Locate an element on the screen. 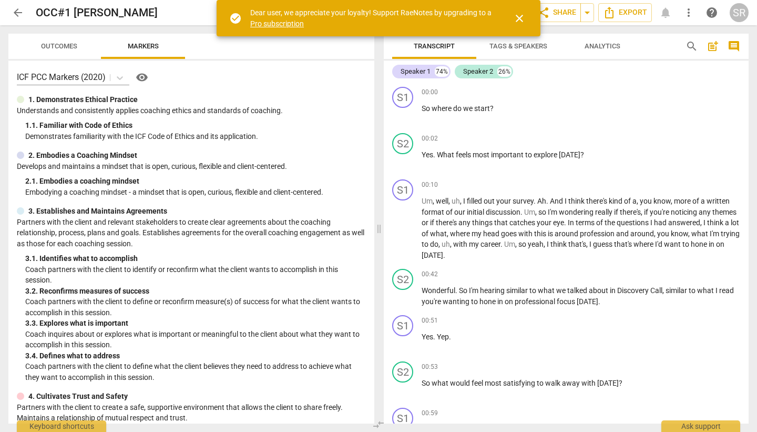 The width and height of the screenshot is (757, 432). span: read is located at coordinates (727, 290).